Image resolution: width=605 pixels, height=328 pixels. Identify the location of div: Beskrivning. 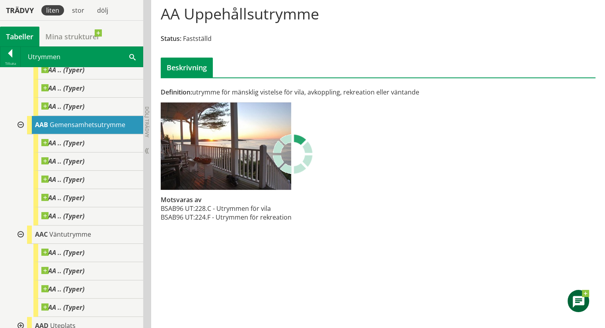
(186, 68).